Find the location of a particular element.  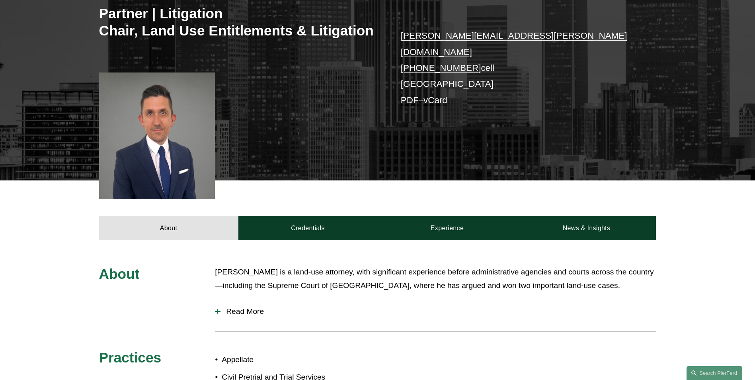

a: Experience is located at coordinates (447, 228).